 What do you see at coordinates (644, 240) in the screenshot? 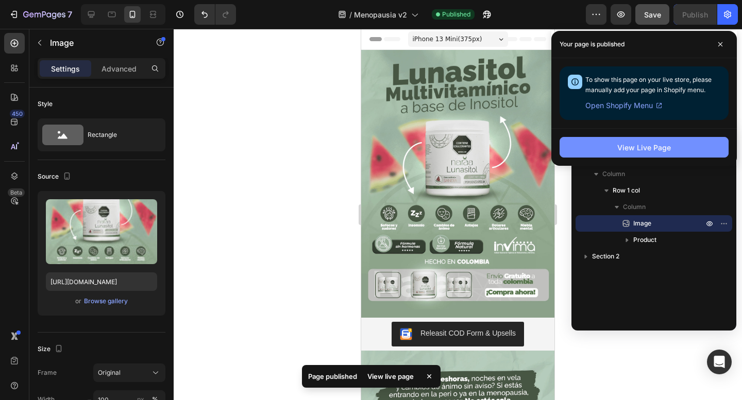
I see `span: Product` at bounding box center [644, 240].